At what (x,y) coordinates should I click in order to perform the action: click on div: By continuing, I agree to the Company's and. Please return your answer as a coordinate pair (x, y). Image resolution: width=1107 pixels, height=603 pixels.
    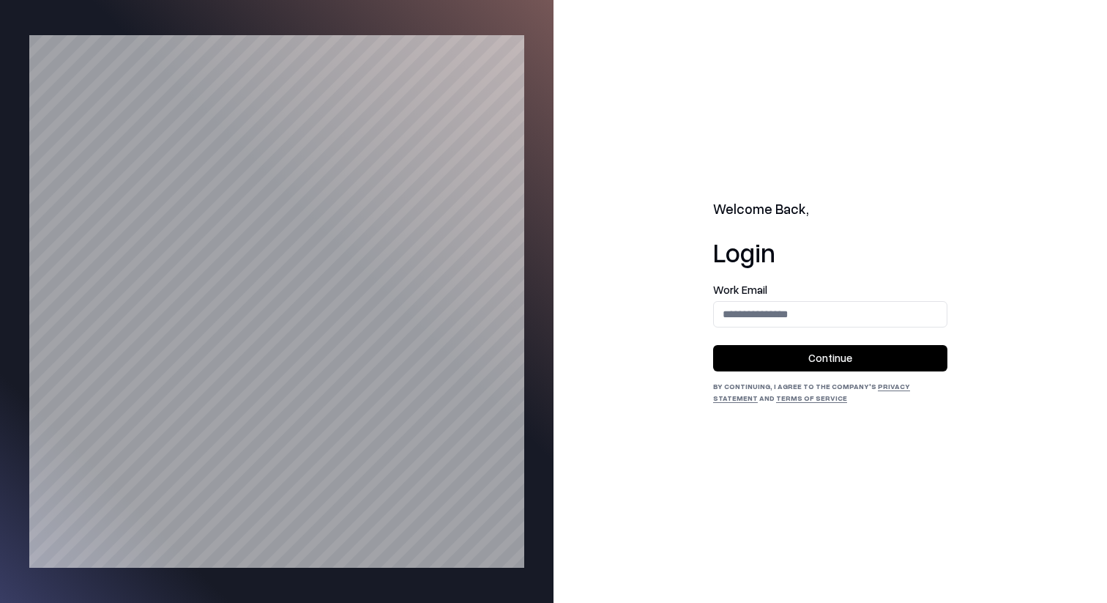
    Looking at the image, I should click on (831, 392).